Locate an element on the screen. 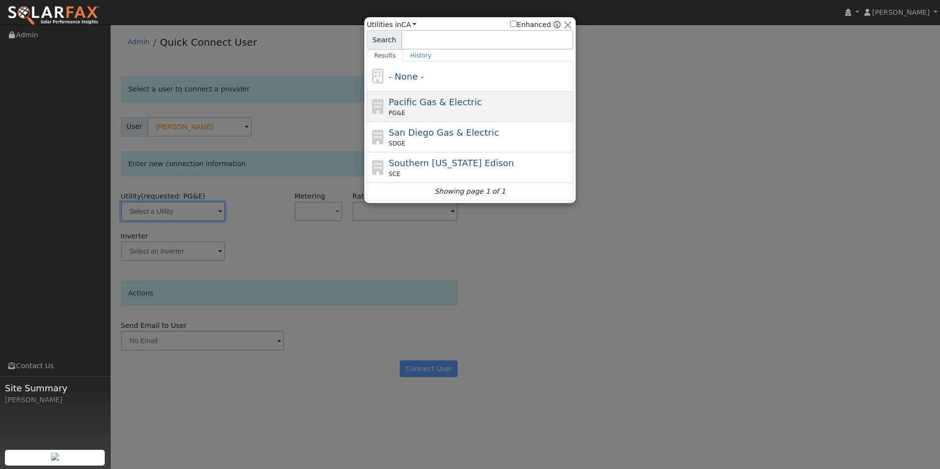 The height and width of the screenshot is (469, 940). img: retrieve is located at coordinates (55, 457).